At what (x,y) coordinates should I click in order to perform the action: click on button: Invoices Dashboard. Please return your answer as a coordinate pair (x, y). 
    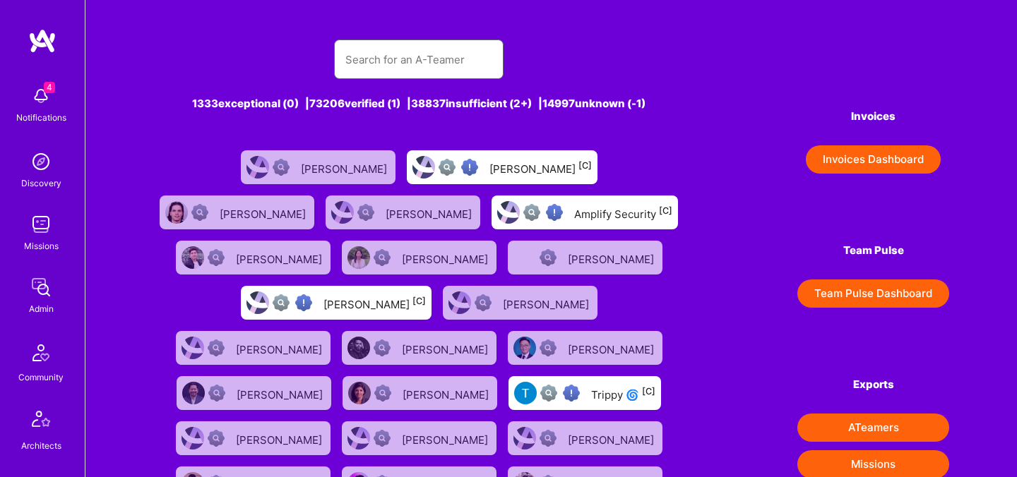
    Looking at the image, I should click on (873, 160).